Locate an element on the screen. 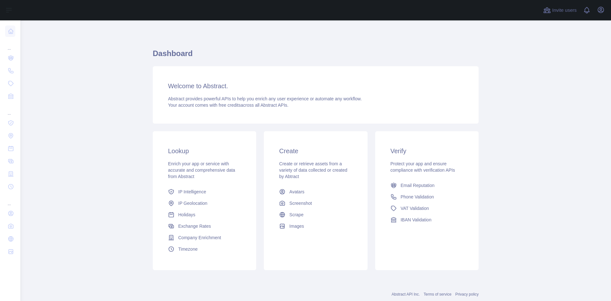  span: Screenshot is located at coordinates (300, 203).